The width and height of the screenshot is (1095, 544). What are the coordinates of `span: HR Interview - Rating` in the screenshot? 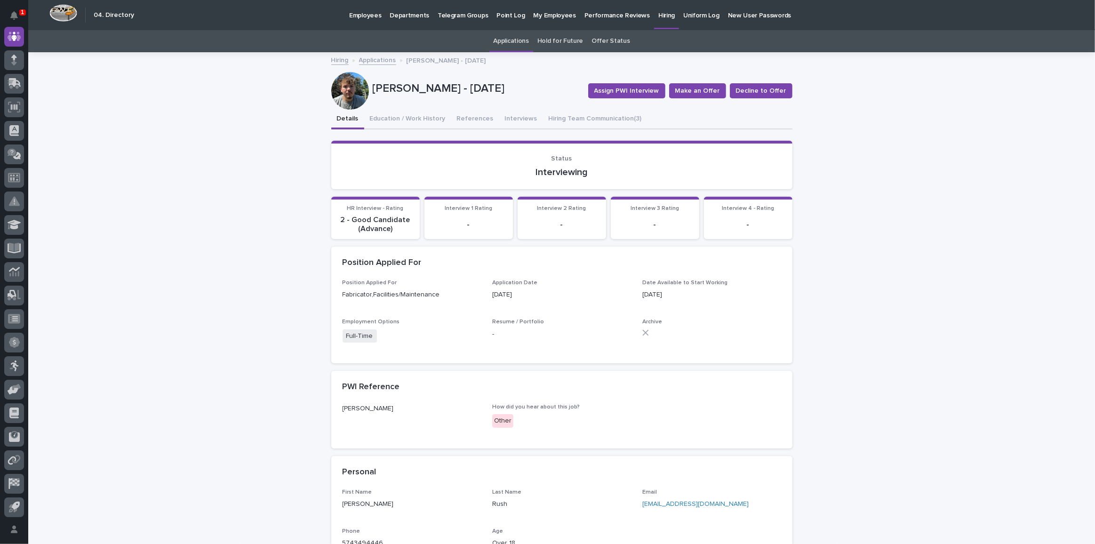 It's located at (375, 208).